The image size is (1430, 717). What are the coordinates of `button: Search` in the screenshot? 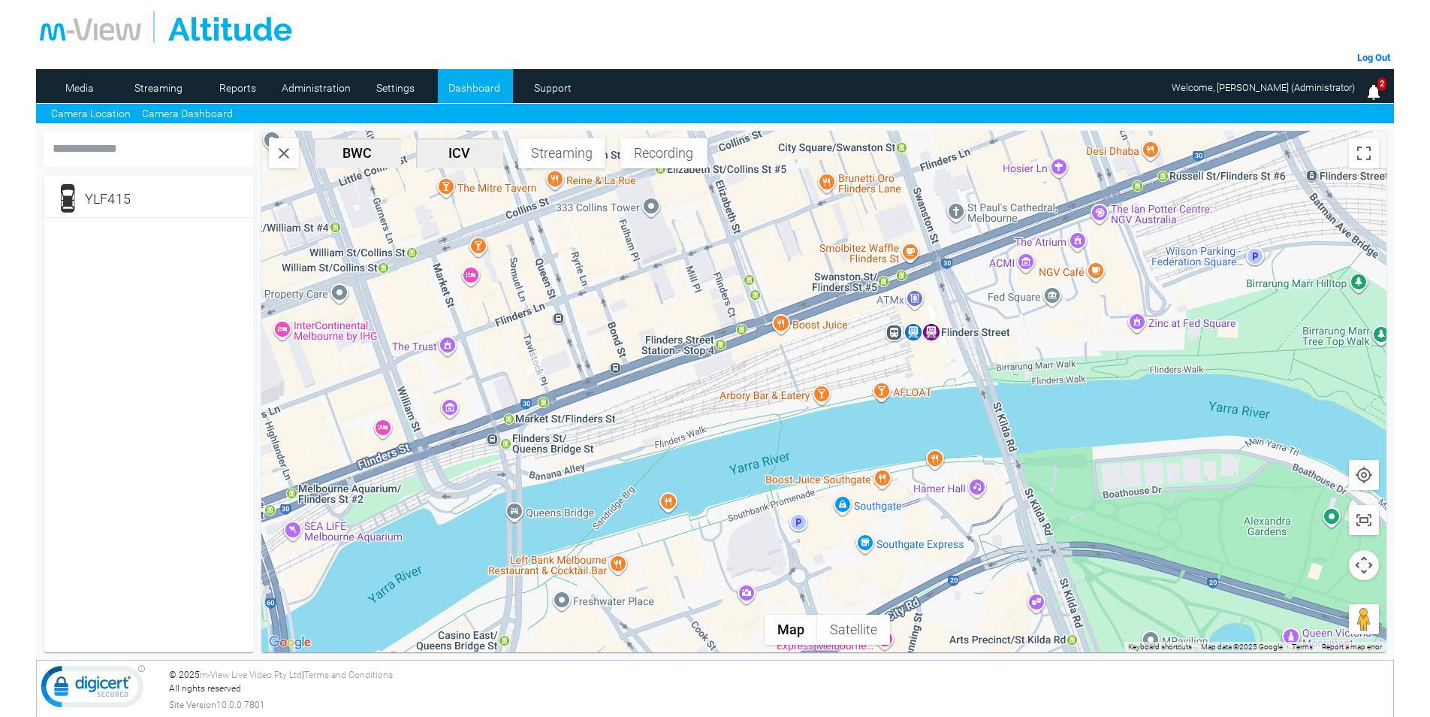 It's located at (284, 153).